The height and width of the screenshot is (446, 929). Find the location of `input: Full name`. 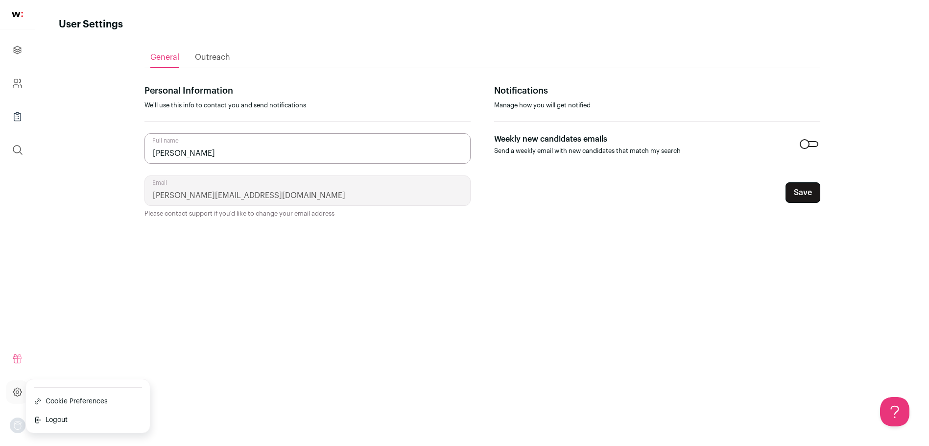

input: Full name is located at coordinates (307, 148).